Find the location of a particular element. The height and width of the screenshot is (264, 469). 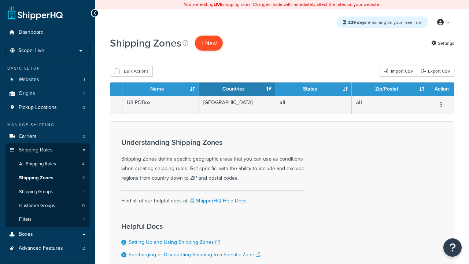

span: Scope: Live is located at coordinates (31, 51).